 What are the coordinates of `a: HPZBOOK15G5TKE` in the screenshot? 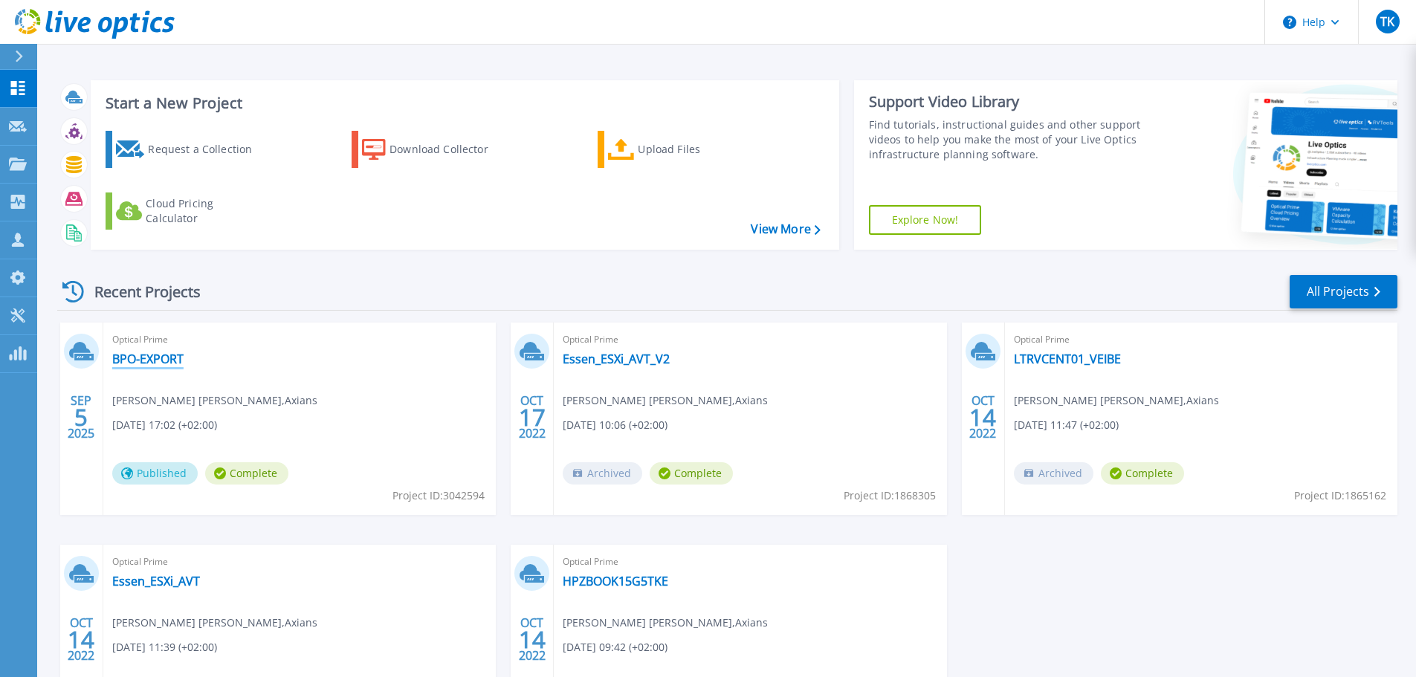 It's located at (615, 581).